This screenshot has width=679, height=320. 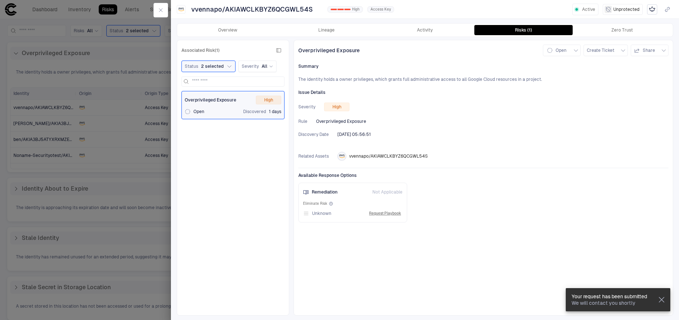 I want to click on button: vvennapo/AKIAWCLKBYZ6QCGWL54S, so click(x=256, y=9).